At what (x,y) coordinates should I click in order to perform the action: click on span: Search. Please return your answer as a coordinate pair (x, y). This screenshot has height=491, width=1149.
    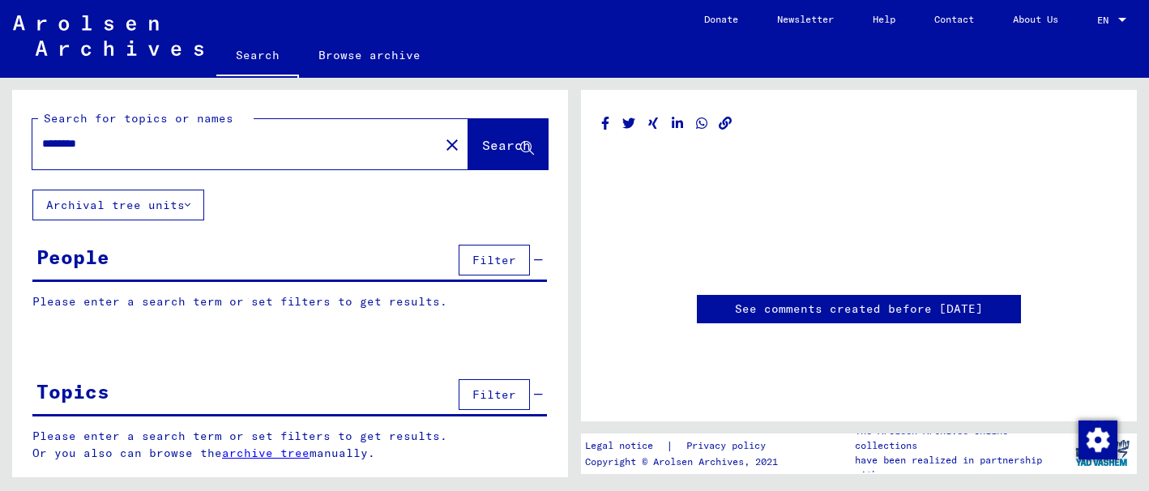
    Looking at the image, I should click on (506, 145).